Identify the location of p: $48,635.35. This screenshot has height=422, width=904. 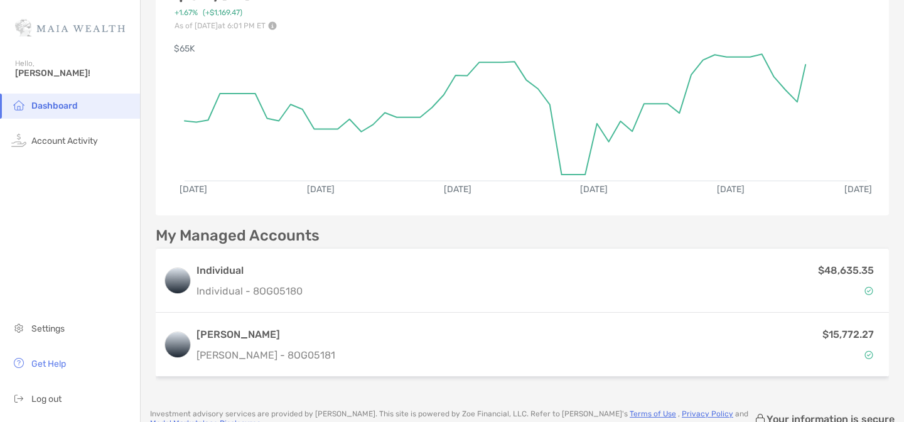
(846, 270).